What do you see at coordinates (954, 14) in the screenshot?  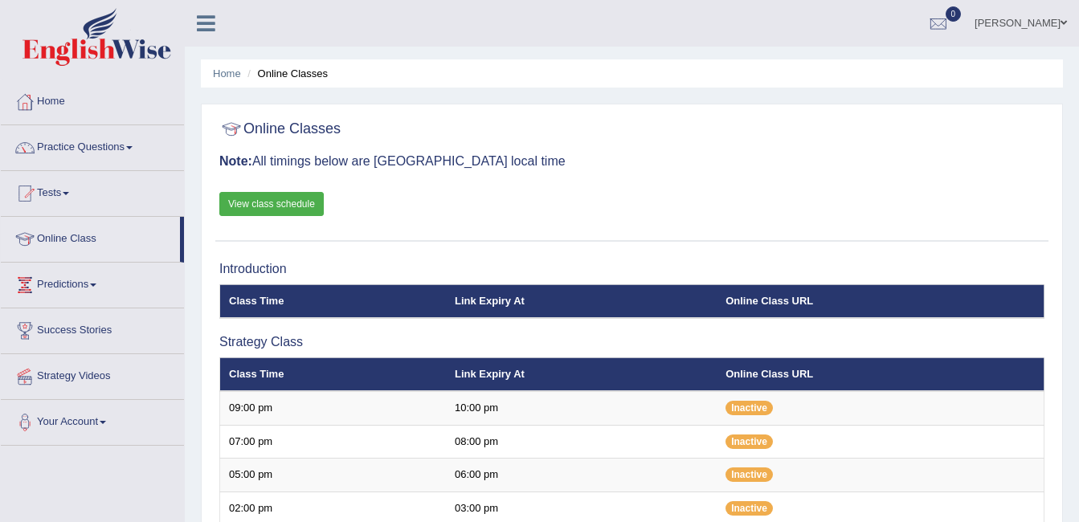 I see `span: 0` at bounding box center [954, 14].